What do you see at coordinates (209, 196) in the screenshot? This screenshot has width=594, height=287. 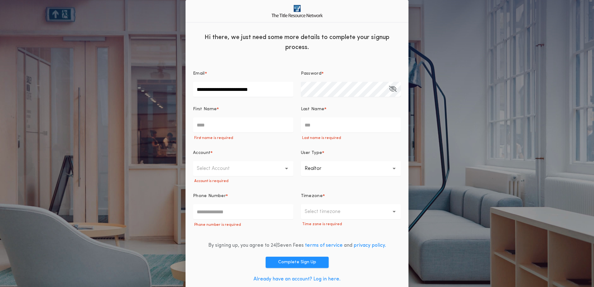 I see `p: Phone Number` at bounding box center [209, 196].